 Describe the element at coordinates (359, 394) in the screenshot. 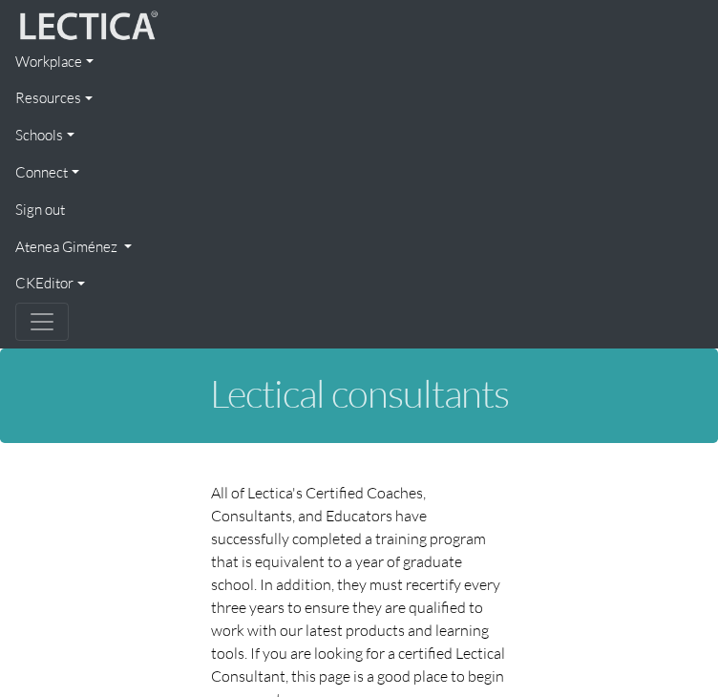

I see `h1: Lectical consultants` at that location.